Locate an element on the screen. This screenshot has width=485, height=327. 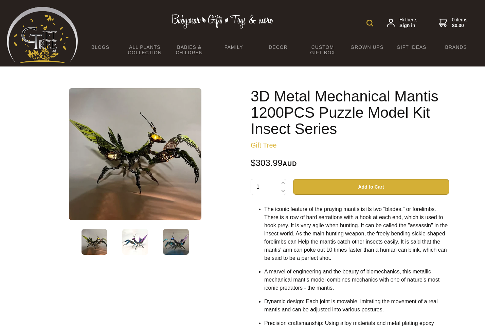
span: AUD is located at coordinates (290, 164).